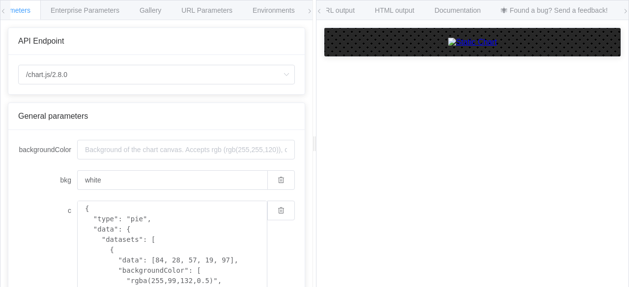 This screenshot has height=287, width=629. What do you see at coordinates (48, 180) in the screenshot?
I see `label: bkg` at bounding box center [48, 180].